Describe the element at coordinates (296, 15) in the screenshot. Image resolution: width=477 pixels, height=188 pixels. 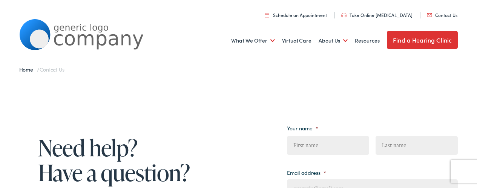
I see `a: Schedule an Appointment` at that location.